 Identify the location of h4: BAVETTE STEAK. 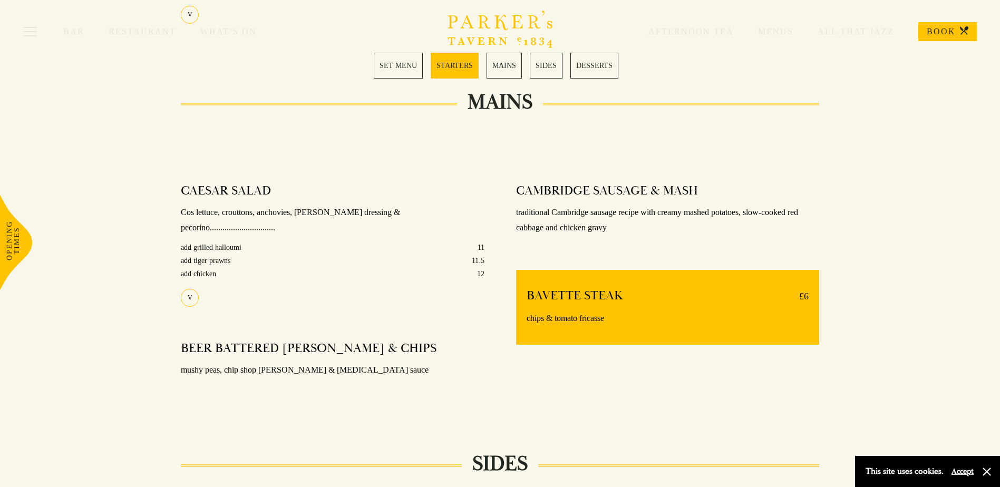
(575, 296).